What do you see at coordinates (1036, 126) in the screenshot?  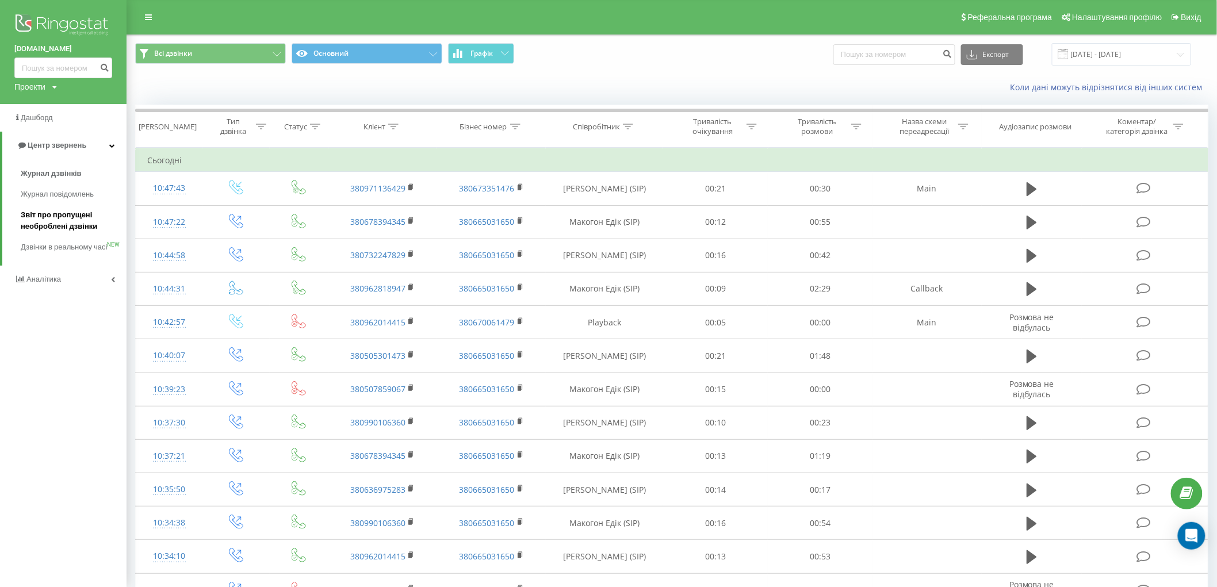 I see `div: Аудіозапис розмови` at bounding box center [1036, 126].